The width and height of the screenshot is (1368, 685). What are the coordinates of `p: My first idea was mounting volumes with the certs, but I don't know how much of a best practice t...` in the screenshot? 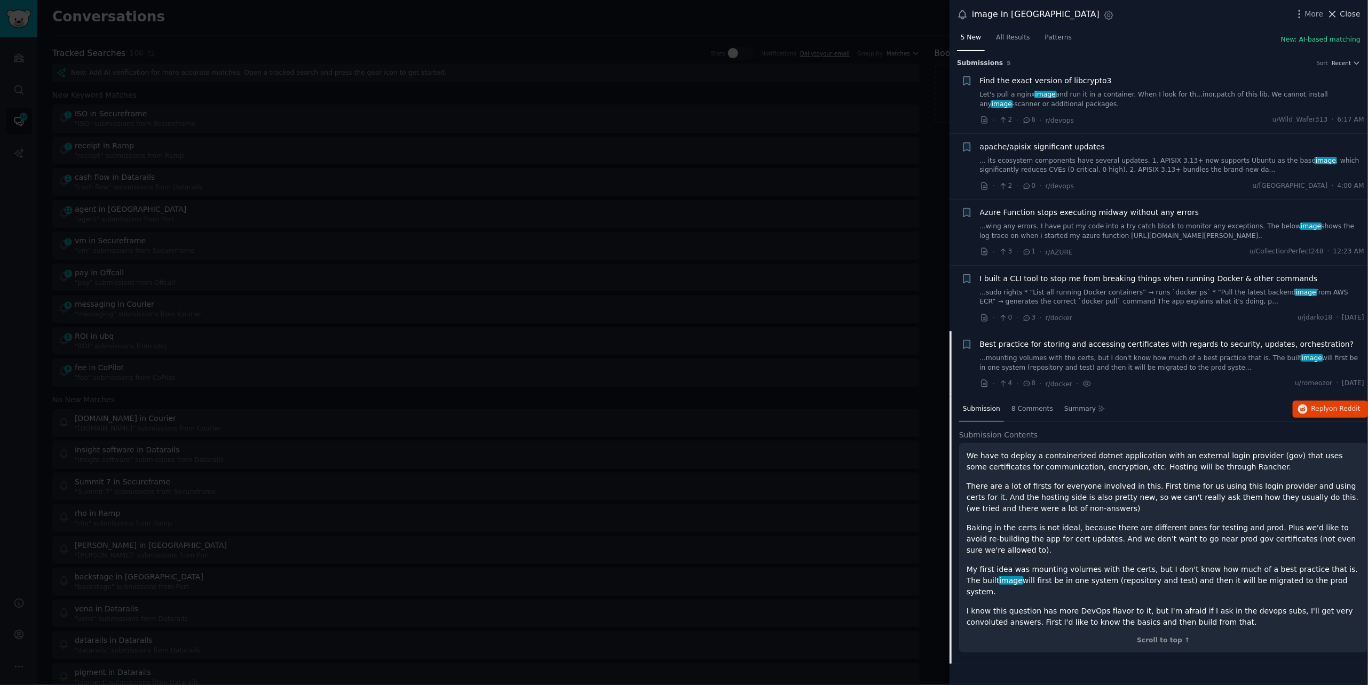 It's located at (1164, 581).